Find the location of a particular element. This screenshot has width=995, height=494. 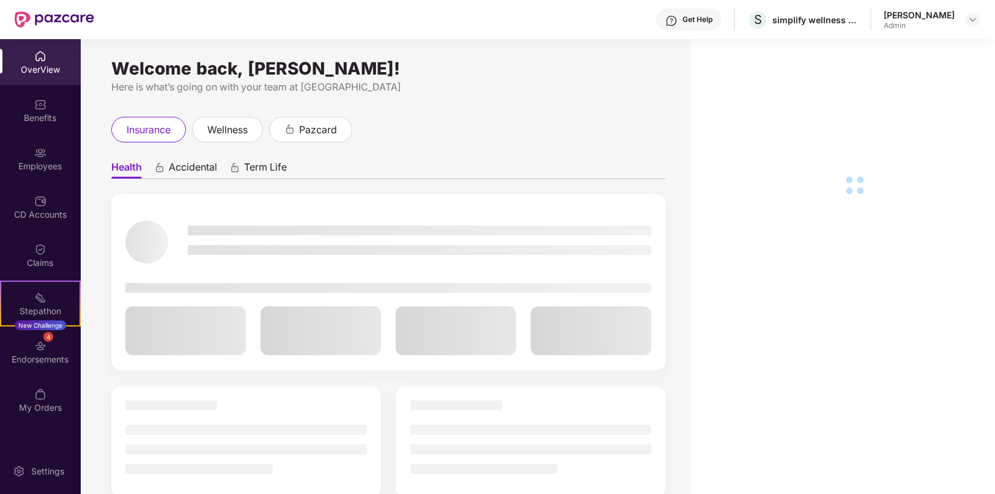

span: insurance is located at coordinates (149, 130).